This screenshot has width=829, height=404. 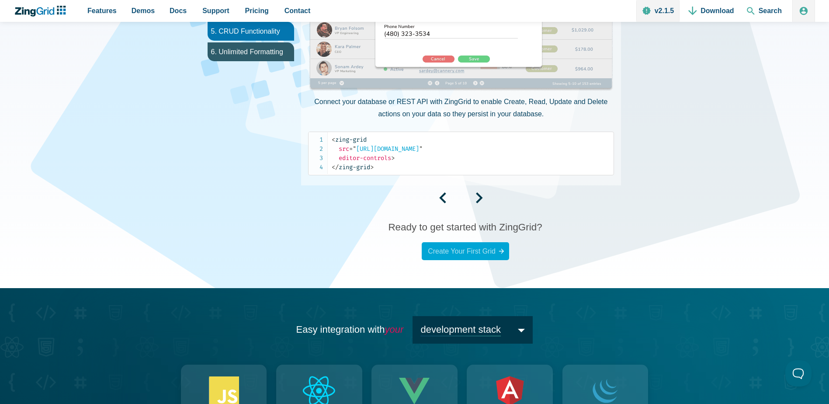 I want to click on span: Docs, so click(x=178, y=10).